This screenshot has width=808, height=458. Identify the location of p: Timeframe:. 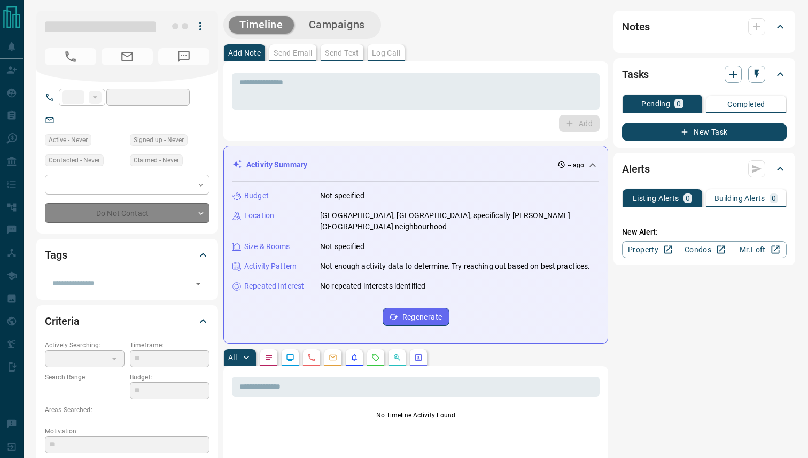
(169, 345).